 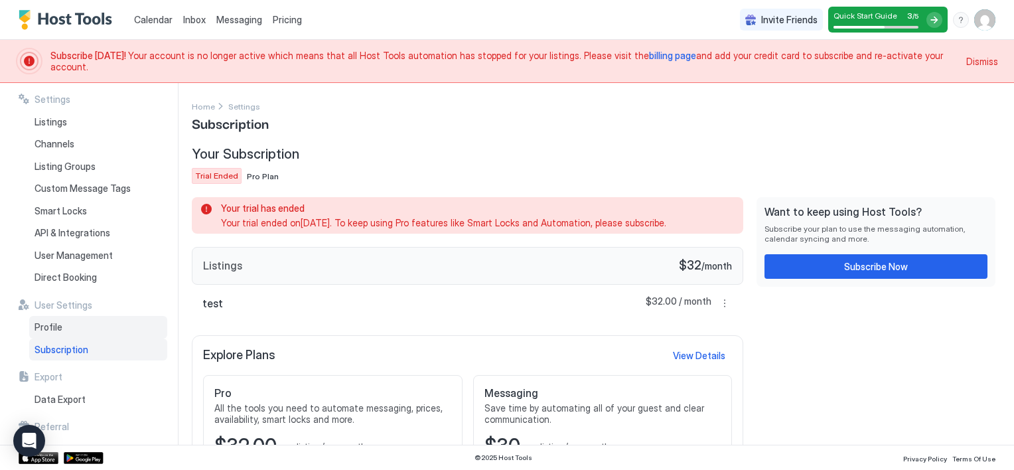 What do you see at coordinates (60, 211) in the screenshot?
I see `span: Smart Locks` at bounding box center [60, 211].